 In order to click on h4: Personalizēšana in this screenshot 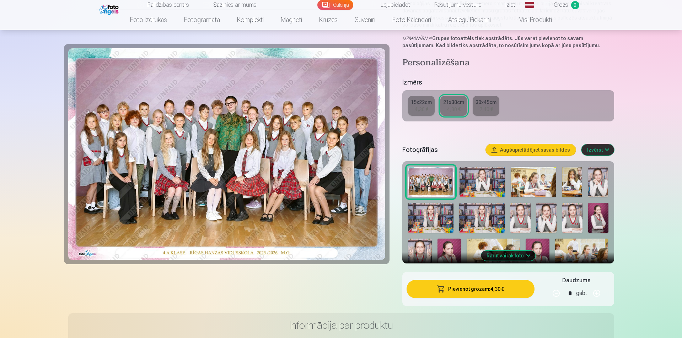, I will do `click(508, 63)`.